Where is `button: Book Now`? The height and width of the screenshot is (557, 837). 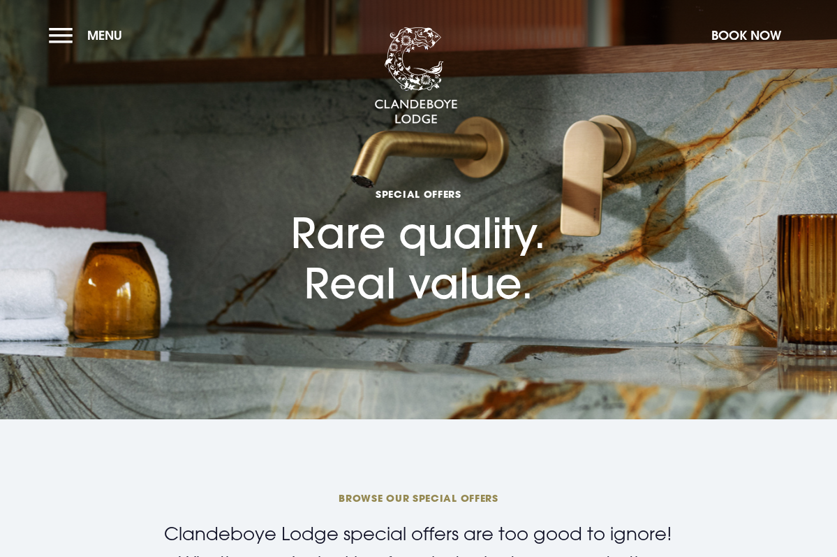 button: Book Now is located at coordinates (747, 35).